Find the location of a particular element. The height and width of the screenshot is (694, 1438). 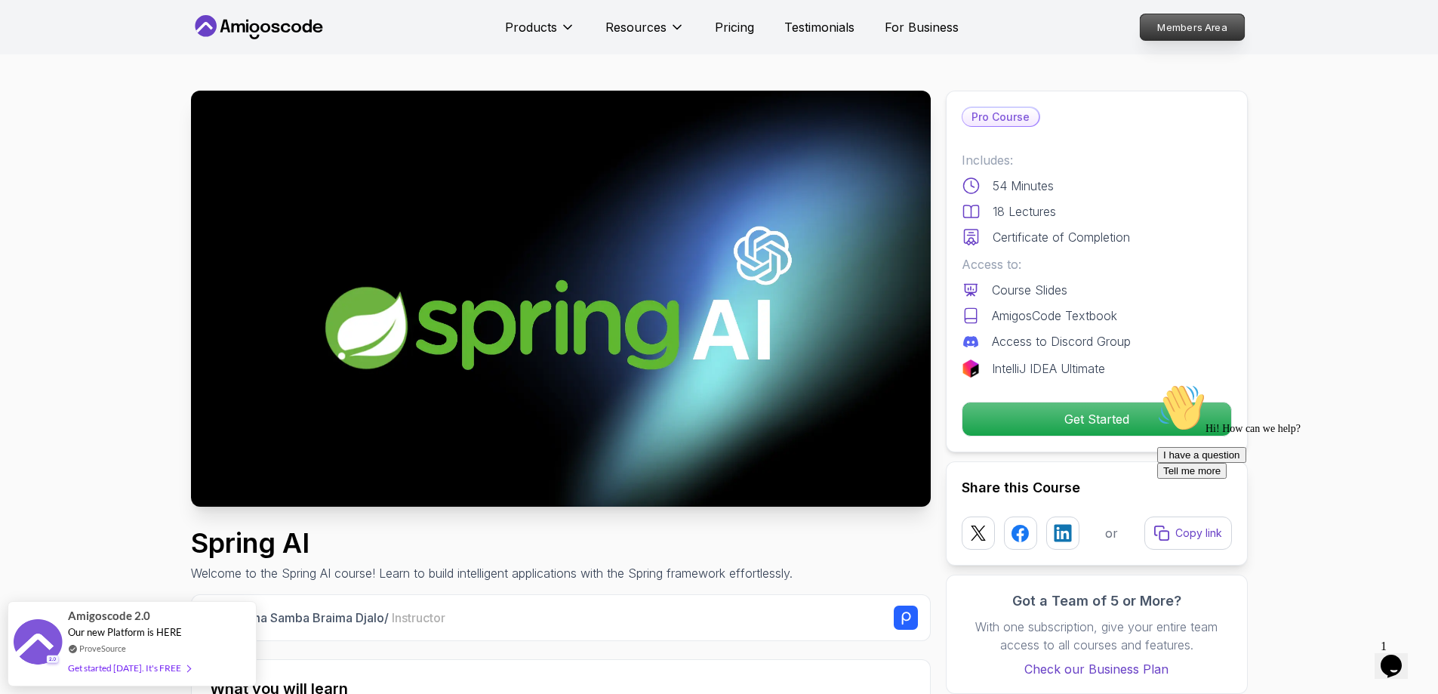

button: I have a question is located at coordinates (51, 77).